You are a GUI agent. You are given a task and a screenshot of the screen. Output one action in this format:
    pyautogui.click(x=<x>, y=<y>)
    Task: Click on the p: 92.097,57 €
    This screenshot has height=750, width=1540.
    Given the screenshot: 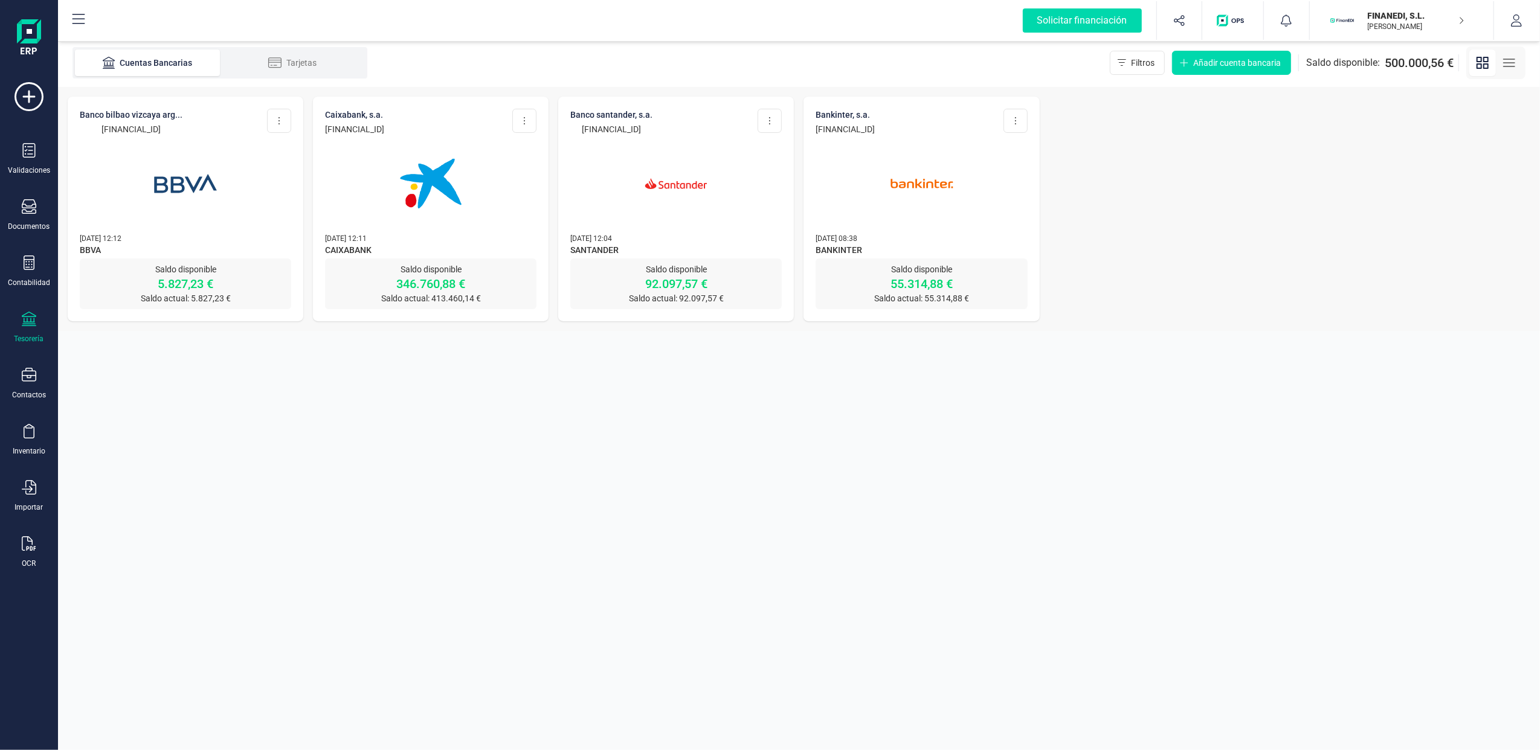 What is the action you would take?
    pyautogui.click(x=676, y=284)
    